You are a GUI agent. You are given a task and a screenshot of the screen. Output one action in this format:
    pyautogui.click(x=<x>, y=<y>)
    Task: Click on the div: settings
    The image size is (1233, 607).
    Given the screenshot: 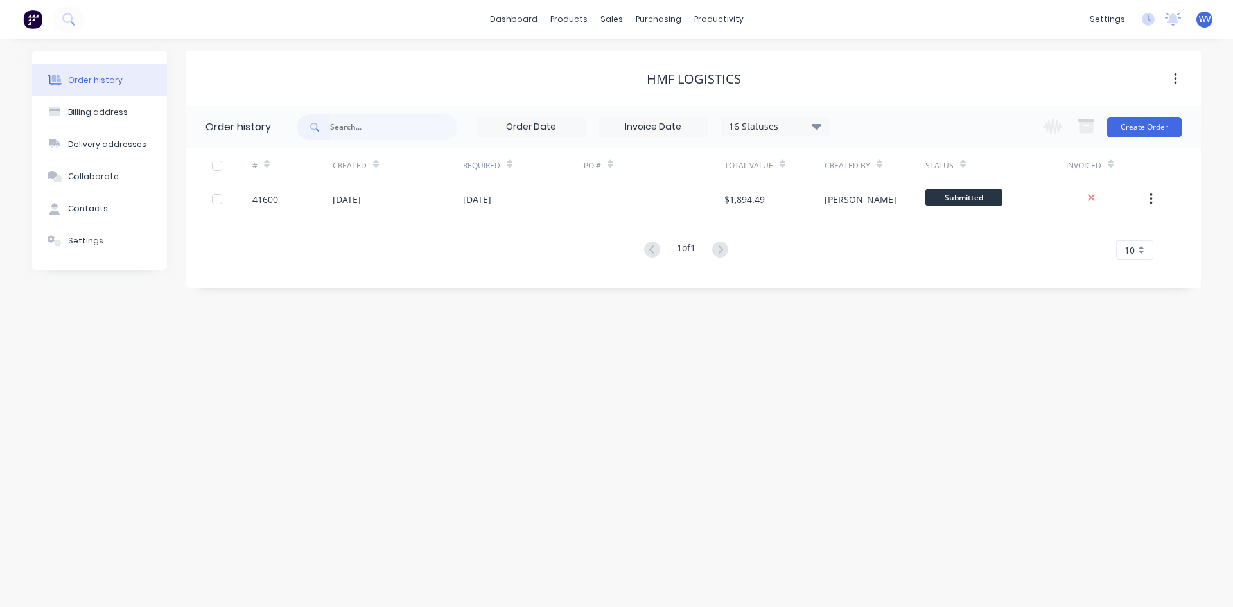 What is the action you would take?
    pyautogui.click(x=1108, y=19)
    